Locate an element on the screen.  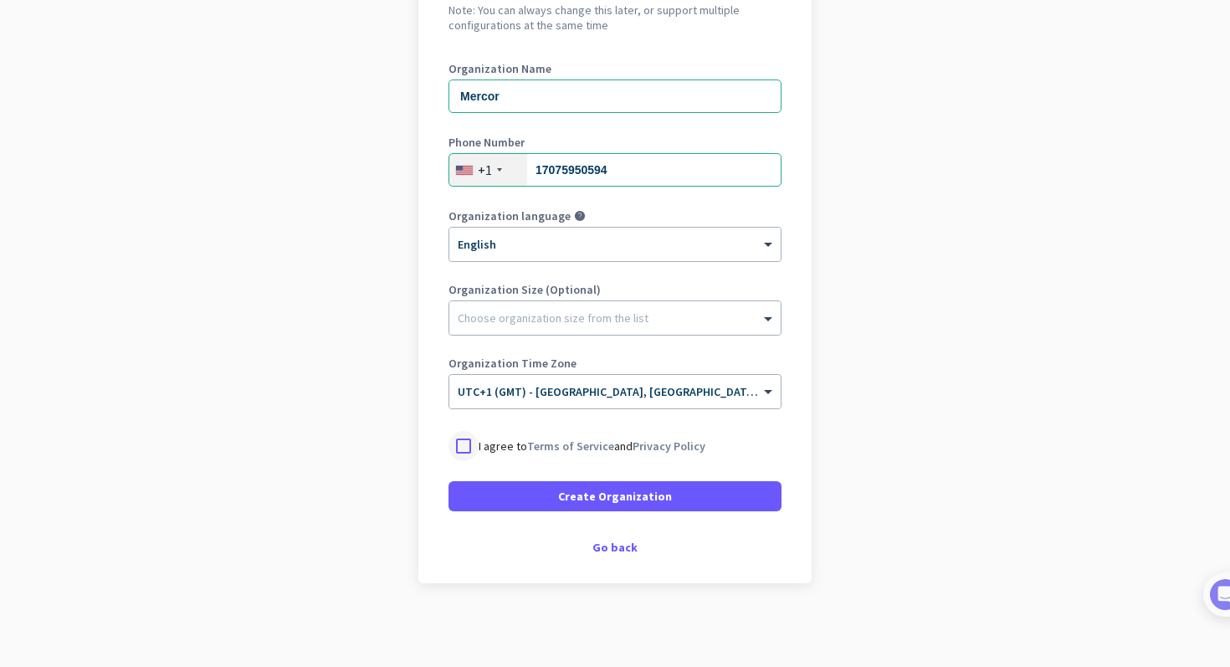
label: Organization language is located at coordinates (510, 216).